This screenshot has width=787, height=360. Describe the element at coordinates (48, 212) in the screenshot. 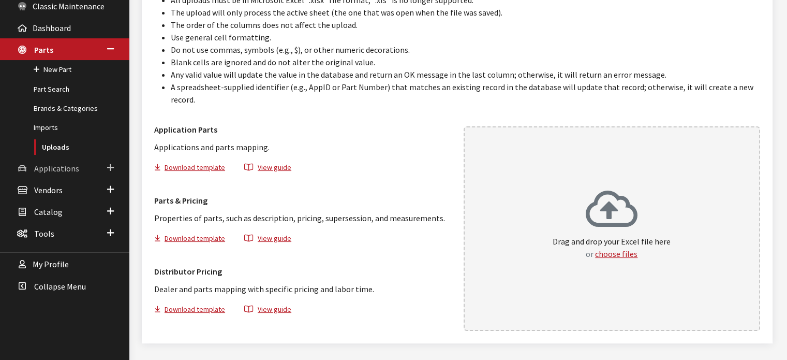

I see `span: Catalog` at that location.